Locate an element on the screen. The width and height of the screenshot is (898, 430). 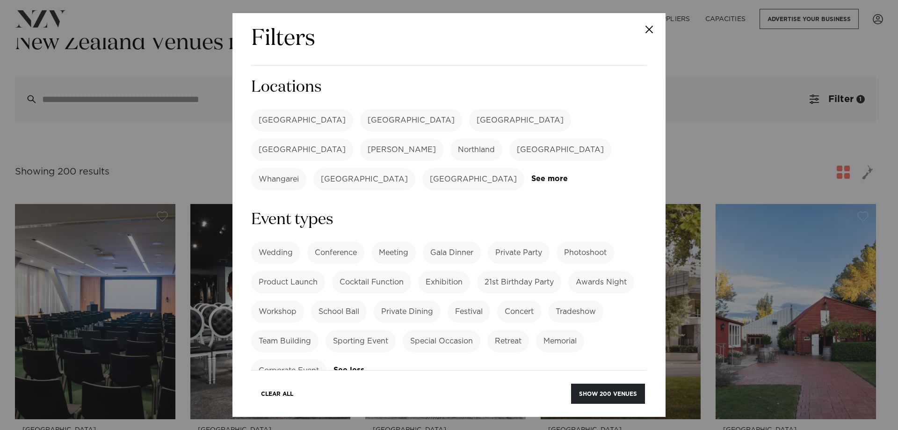
label: School Ball is located at coordinates (339, 311).